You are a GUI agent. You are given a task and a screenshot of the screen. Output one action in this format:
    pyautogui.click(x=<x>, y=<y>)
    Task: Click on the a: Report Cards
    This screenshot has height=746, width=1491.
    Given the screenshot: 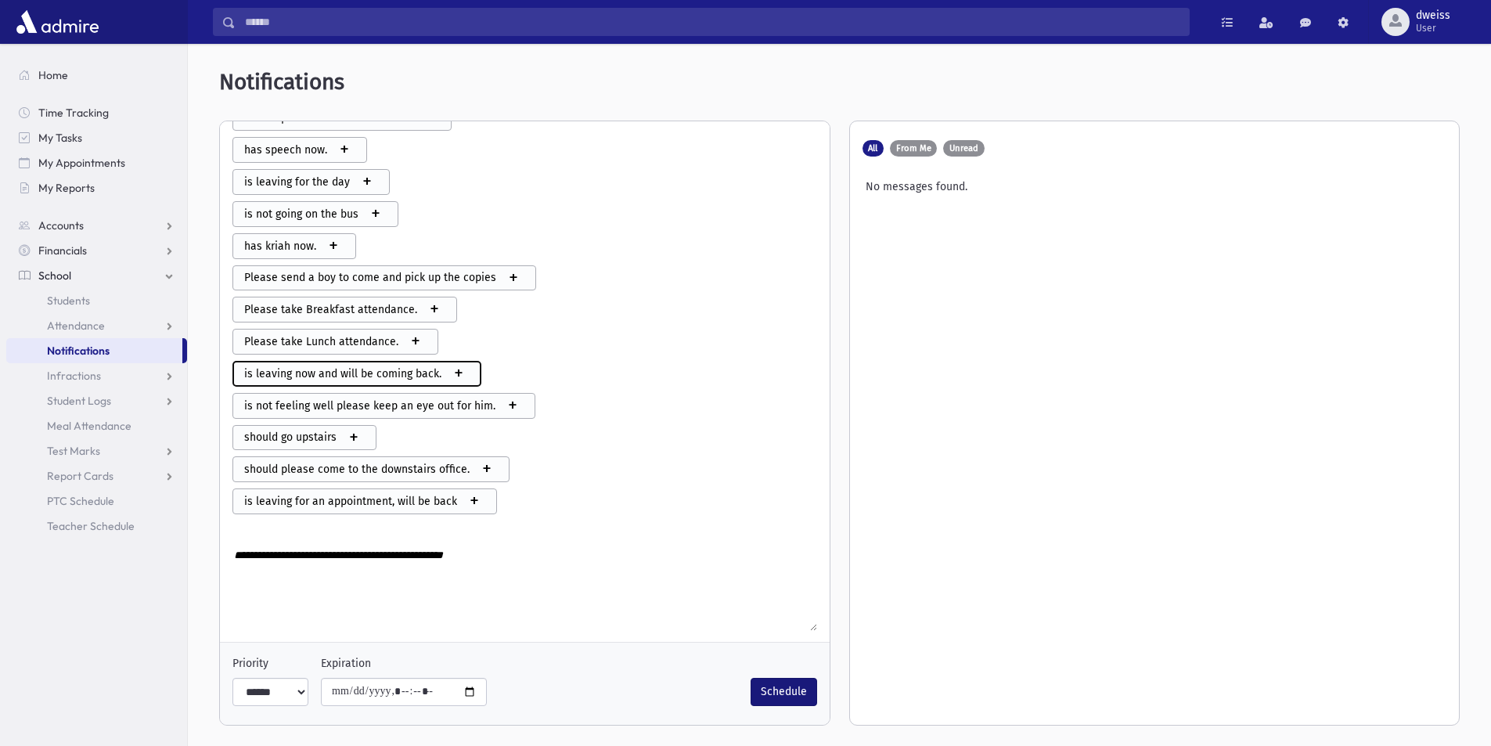 What is the action you would take?
    pyautogui.click(x=96, y=476)
    